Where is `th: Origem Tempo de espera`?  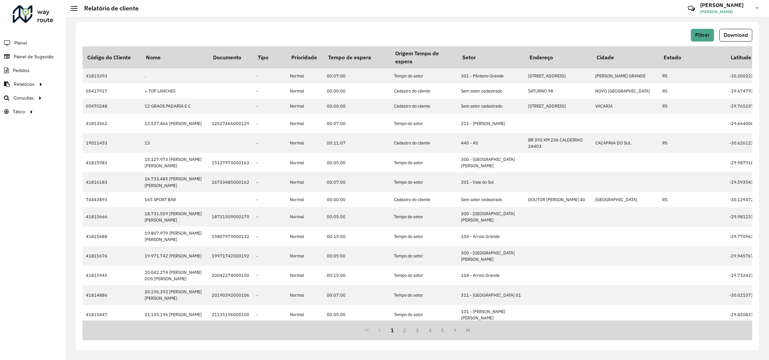
th: Origem Tempo de espera is located at coordinates (424, 57).